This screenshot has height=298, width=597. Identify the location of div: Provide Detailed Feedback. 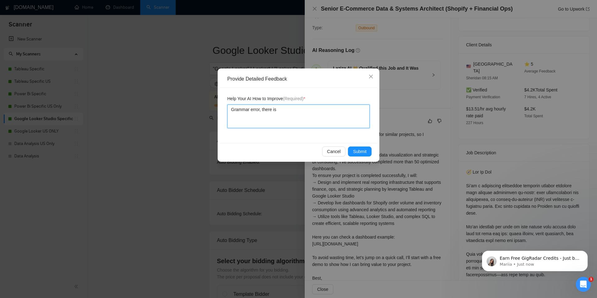
(301, 79).